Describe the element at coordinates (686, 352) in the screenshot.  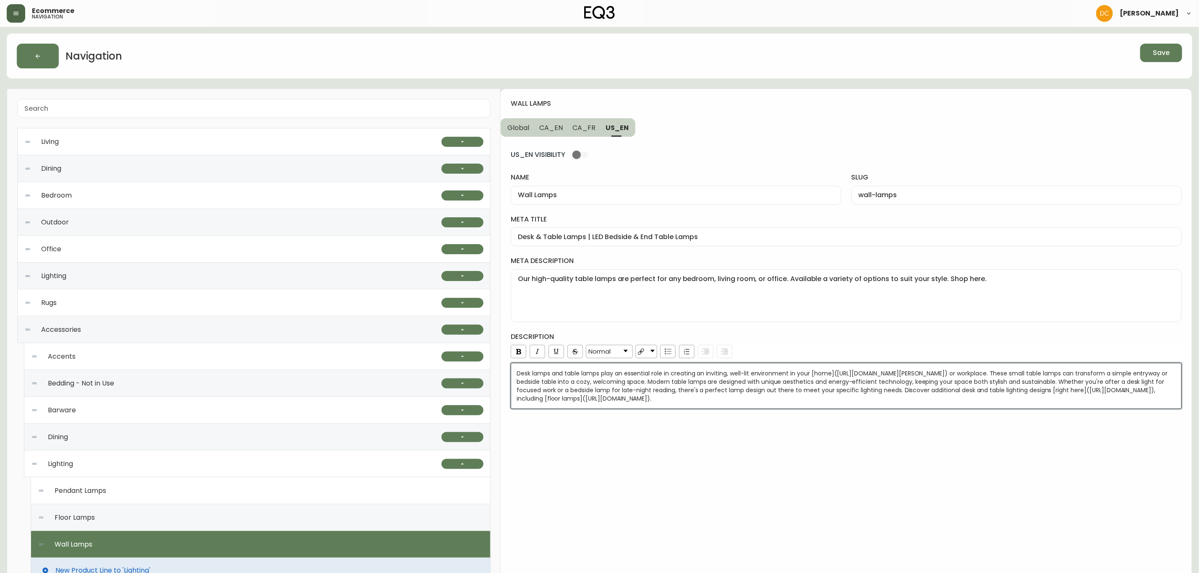
I see `div: Ordered` at that location.